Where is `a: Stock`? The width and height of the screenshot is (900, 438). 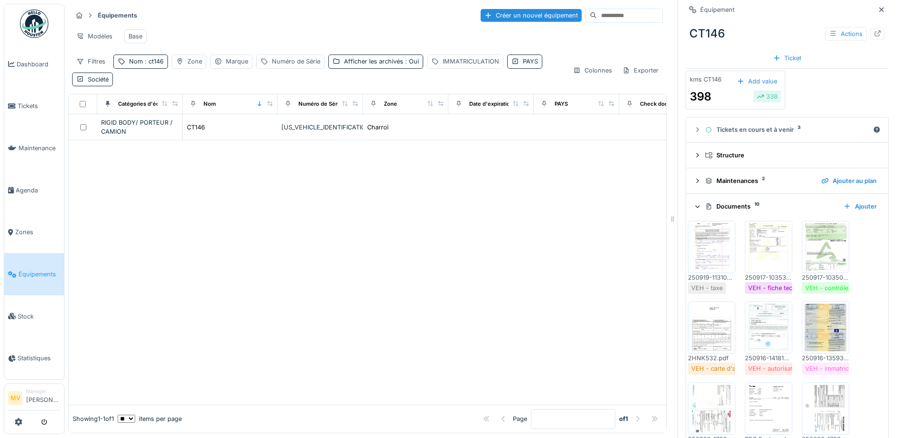 a: Stock is located at coordinates (34, 316).